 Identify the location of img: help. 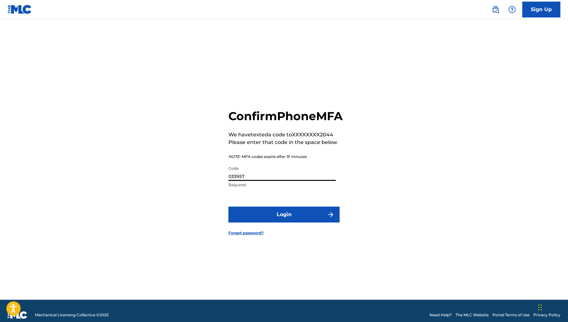
(512, 10).